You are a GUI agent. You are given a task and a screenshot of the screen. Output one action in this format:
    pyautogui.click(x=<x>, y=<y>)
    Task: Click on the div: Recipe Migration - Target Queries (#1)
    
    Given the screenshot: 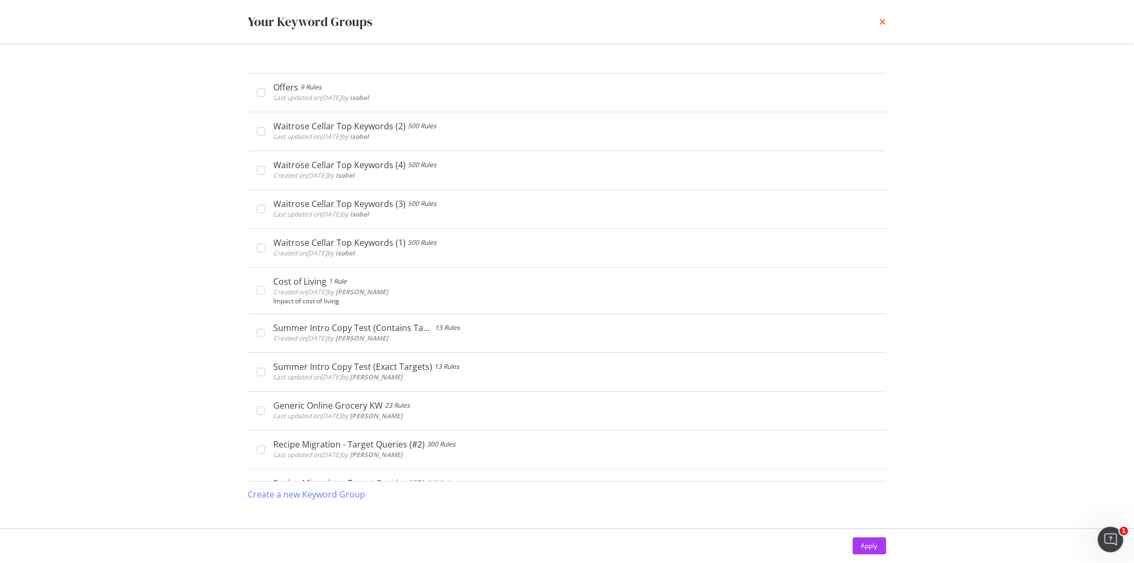 What is the action you would take?
    pyautogui.click(x=349, y=483)
    